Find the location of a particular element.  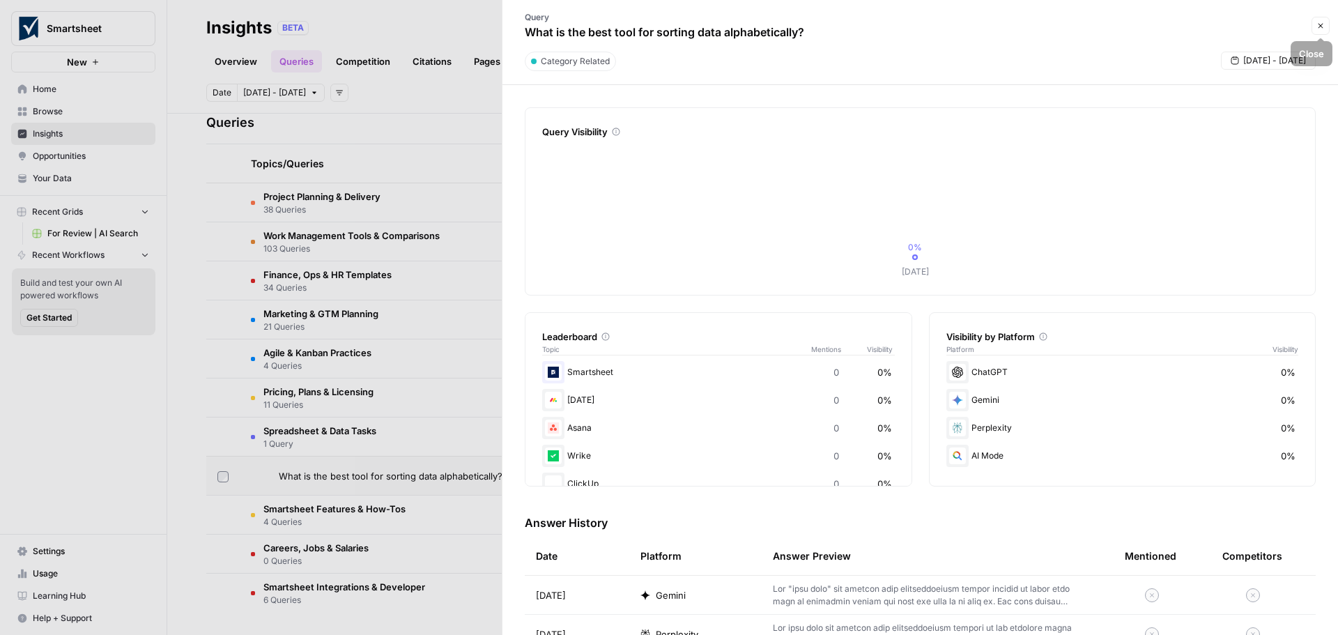

img: 5cuav38ea7ik6bml9bibikyvs1ka is located at coordinates (553, 372).